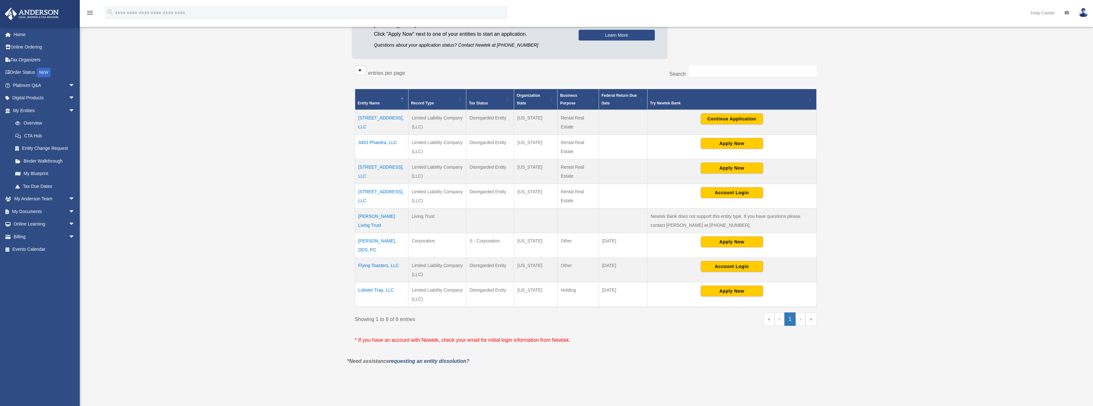 This screenshot has height=406, width=1093. Describe the element at coordinates (408, 361) in the screenshot. I see `em: *Need assistance ?` at that location.